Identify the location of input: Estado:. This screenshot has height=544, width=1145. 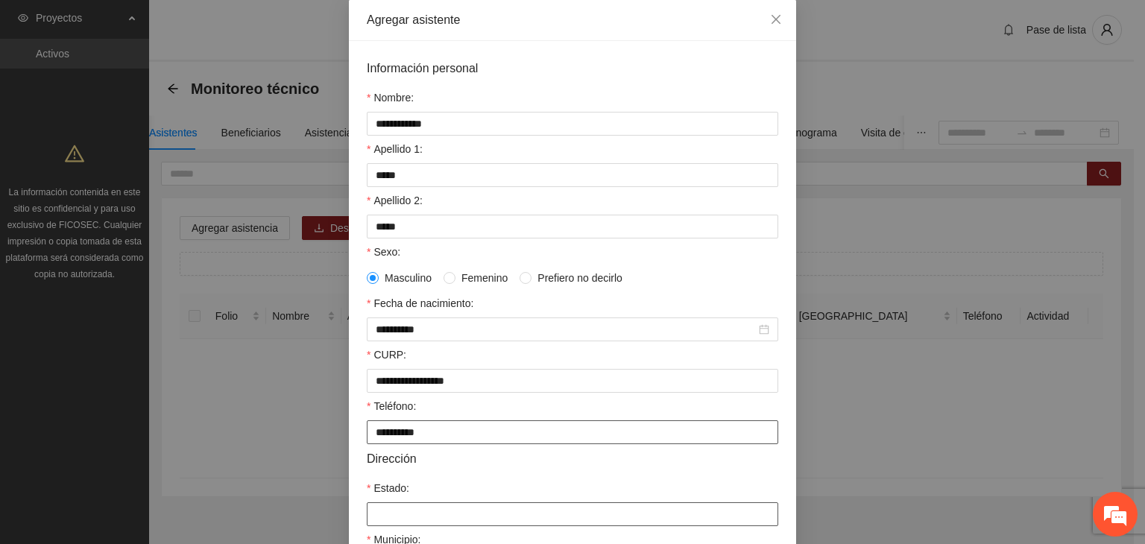
(573, 514).